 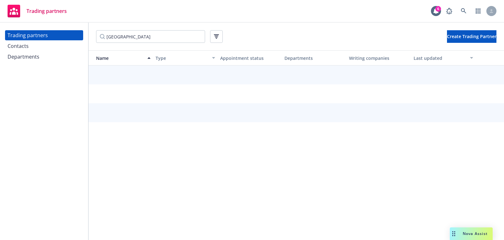 I want to click on a: Search, so click(x=464, y=11).